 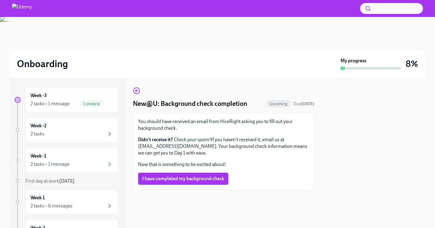 What do you see at coordinates (38, 126) in the screenshot?
I see `h6: Week -2` at bounding box center [38, 126].